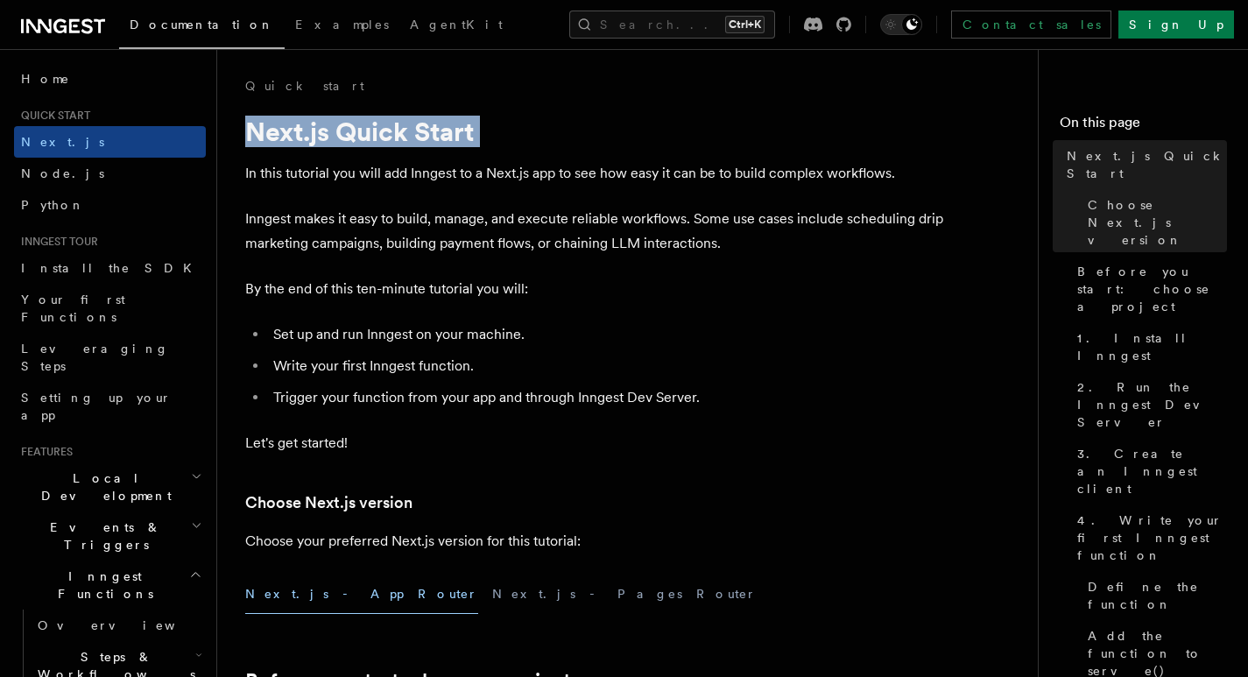 This screenshot has width=1248, height=677. What do you see at coordinates (744, 25) in the screenshot?
I see `kbd: Ctrl+K` at bounding box center [744, 25].